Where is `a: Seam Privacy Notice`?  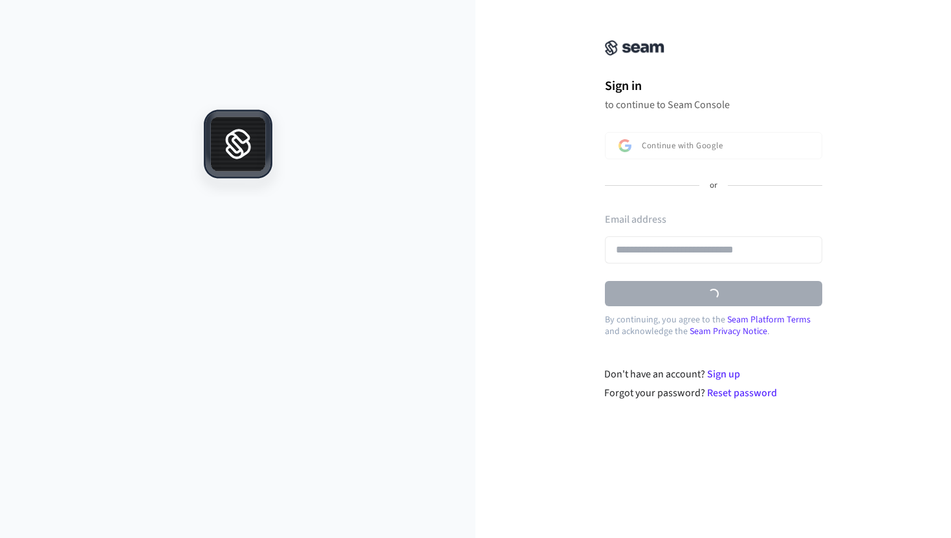
a: Seam Privacy Notice is located at coordinates (729, 331).